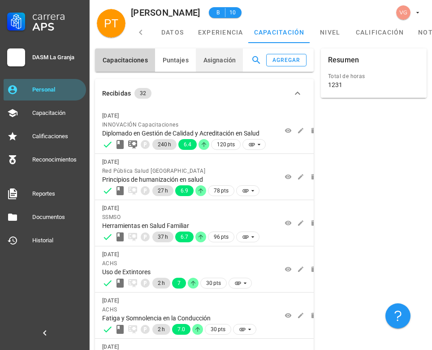 The width and height of the screenshot is (432, 350). What do you see at coordinates (111, 23) in the screenshot?
I see `span: PT` at bounding box center [111, 23].